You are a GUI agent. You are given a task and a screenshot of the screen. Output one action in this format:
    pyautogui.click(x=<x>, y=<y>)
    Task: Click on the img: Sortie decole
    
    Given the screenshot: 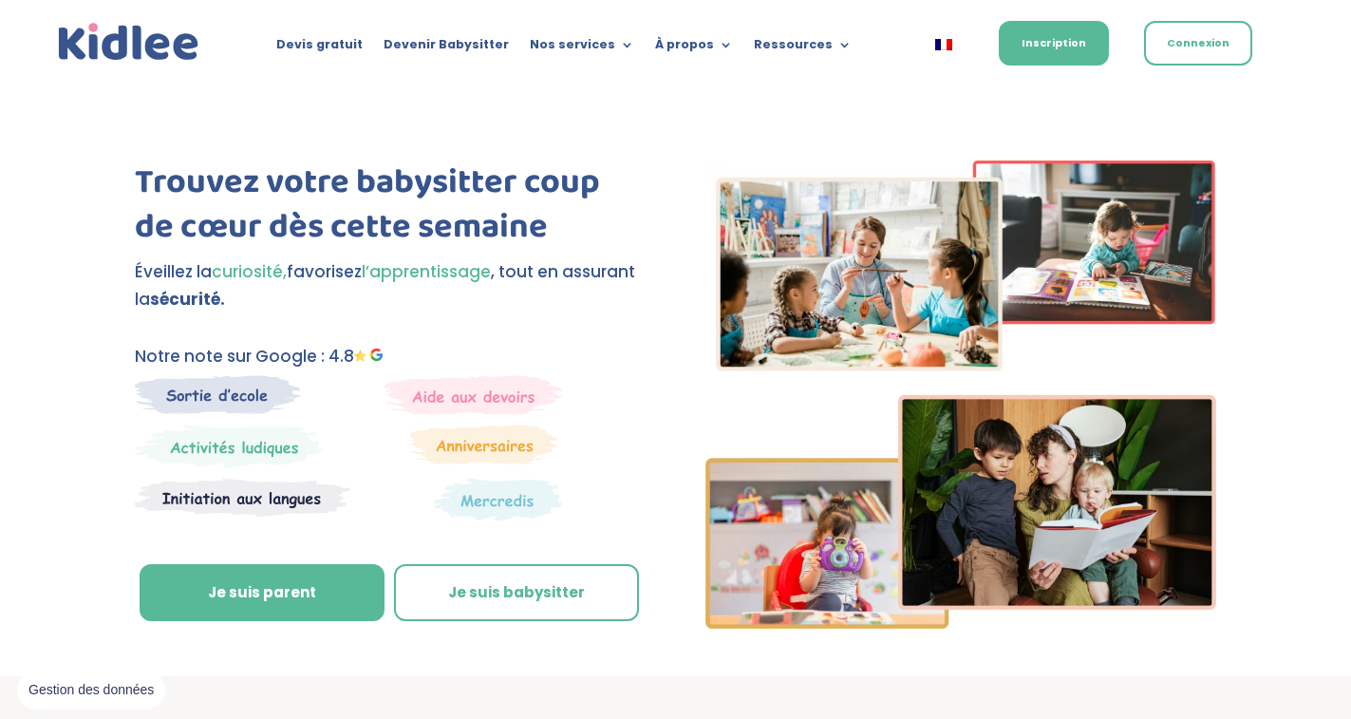 What is the action you would take?
    pyautogui.click(x=217, y=394)
    